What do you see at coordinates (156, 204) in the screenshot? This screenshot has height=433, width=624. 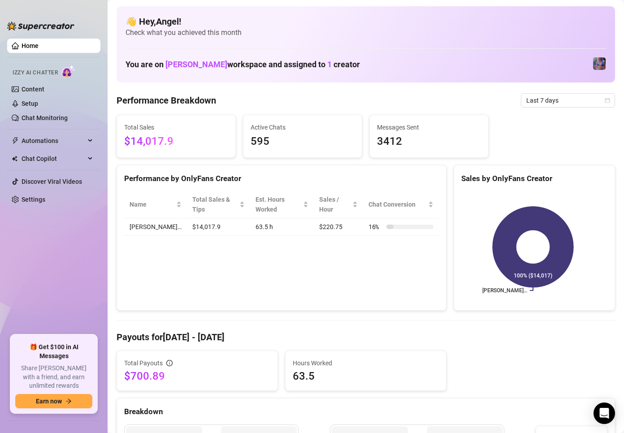 I see `th: Name` at bounding box center [156, 204].